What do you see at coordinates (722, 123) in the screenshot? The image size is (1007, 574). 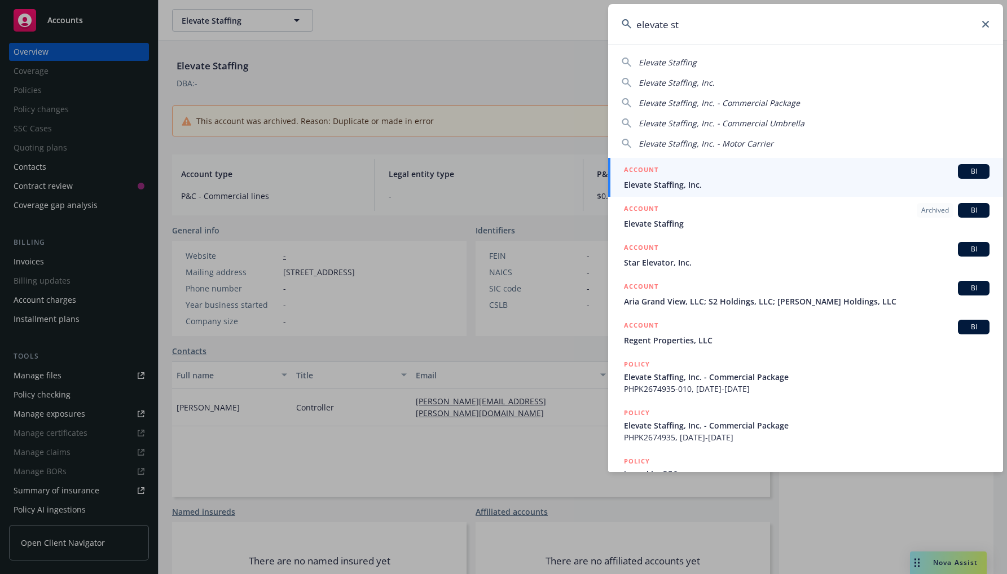 I see `span: Elevate Staffing, Inc. - Commercial Umbrella` at bounding box center [722, 123].